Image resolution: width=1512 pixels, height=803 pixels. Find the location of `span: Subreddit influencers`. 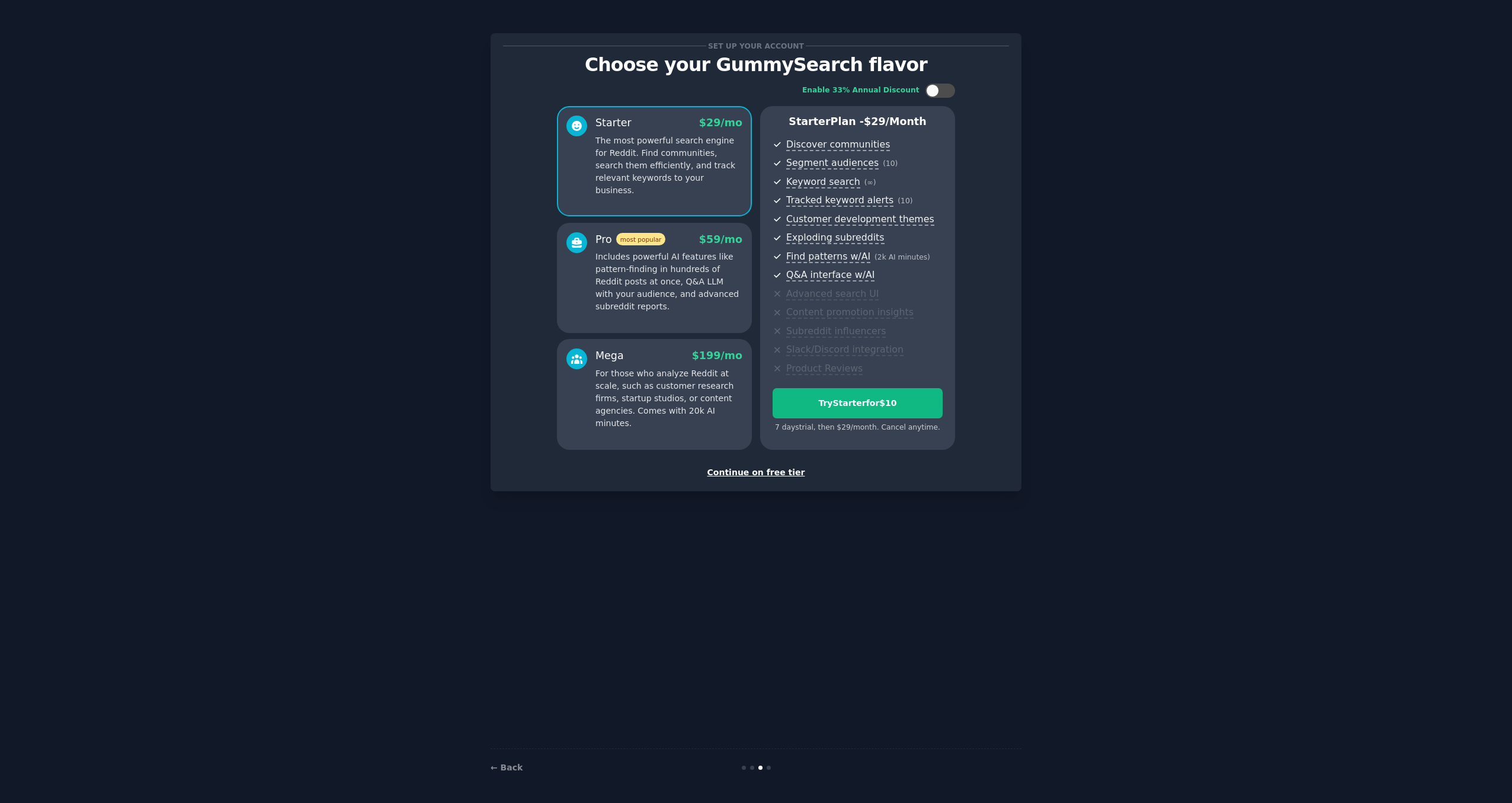

span: Subreddit influencers is located at coordinates (836, 331).